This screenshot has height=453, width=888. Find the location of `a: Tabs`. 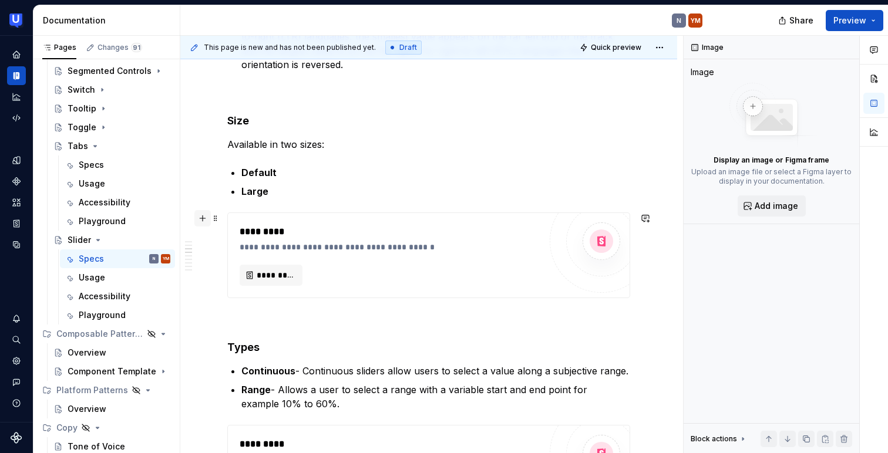

a: Tabs is located at coordinates (112, 146).